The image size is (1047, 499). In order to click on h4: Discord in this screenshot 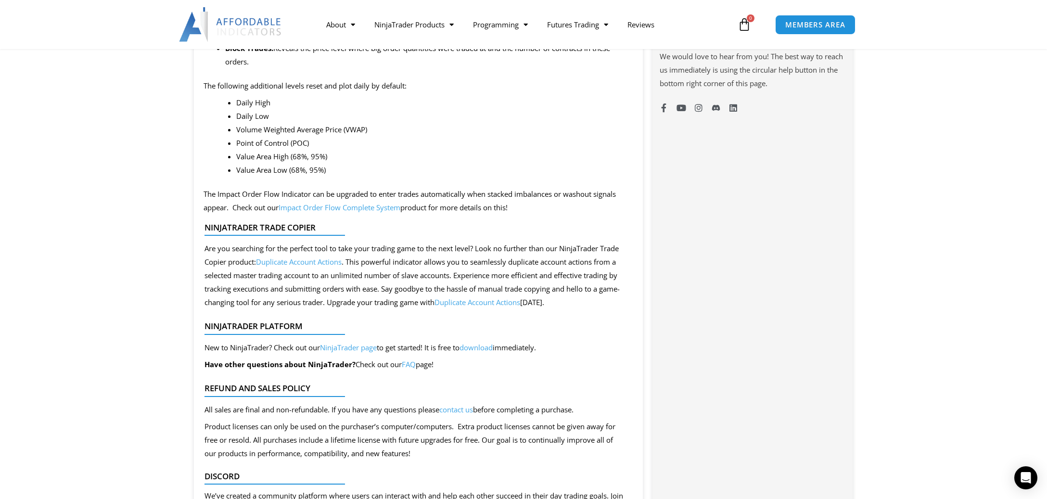, I will do `click(414, 476)`.